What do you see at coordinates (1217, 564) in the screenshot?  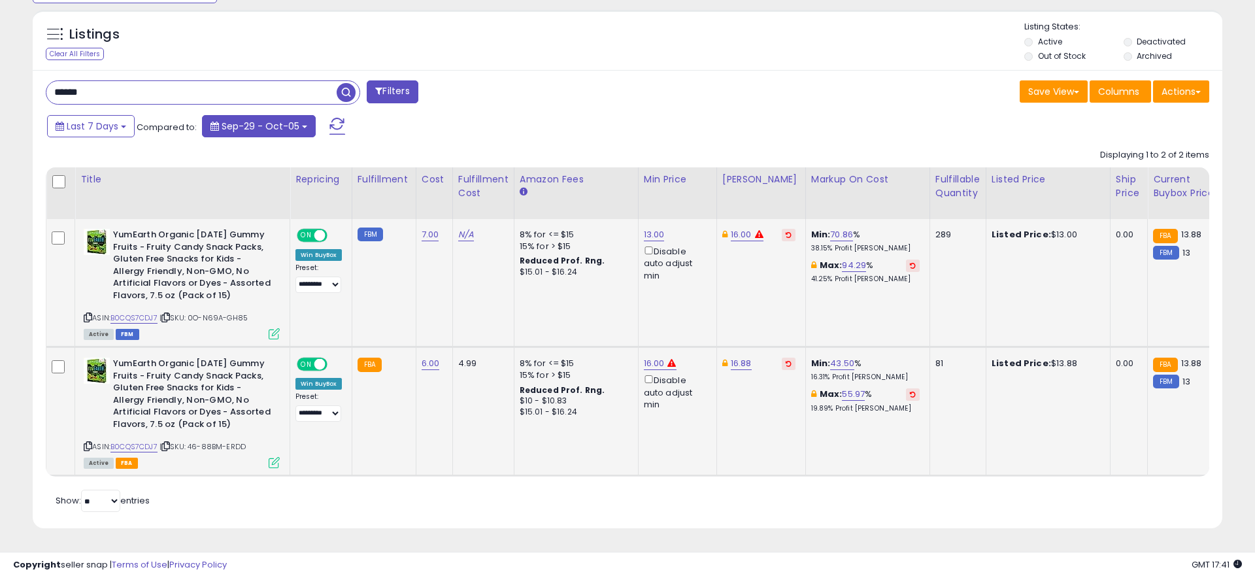 I see `span: 2025-10-13 17:41 GMT` at bounding box center [1217, 564].